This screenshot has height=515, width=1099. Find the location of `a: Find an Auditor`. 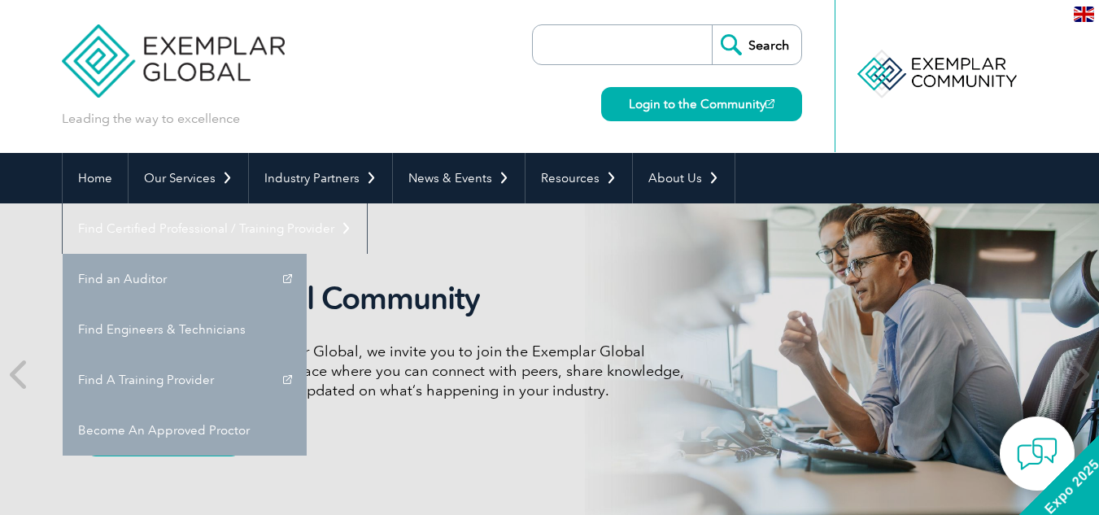

a: Find an Auditor is located at coordinates (185, 279).